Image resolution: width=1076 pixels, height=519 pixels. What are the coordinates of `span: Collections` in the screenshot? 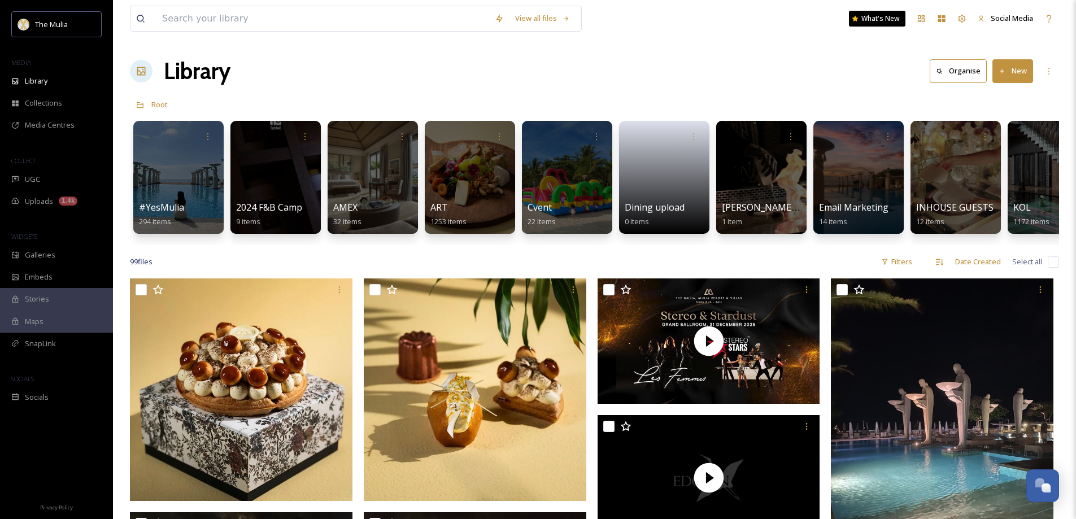 It's located at (43, 103).